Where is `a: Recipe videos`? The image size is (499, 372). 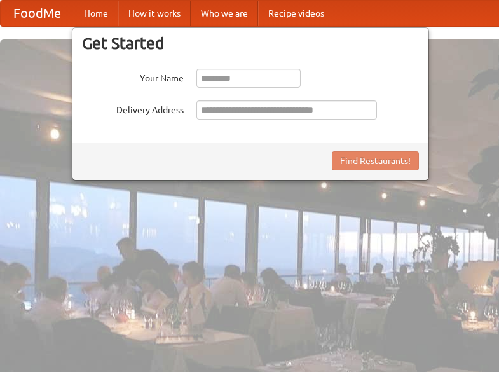
a: Recipe videos is located at coordinates (296, 13).